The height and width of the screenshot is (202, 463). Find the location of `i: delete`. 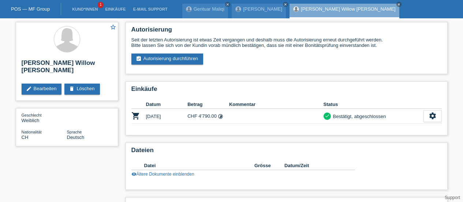

i: delete is located at coordinates (72, 89).